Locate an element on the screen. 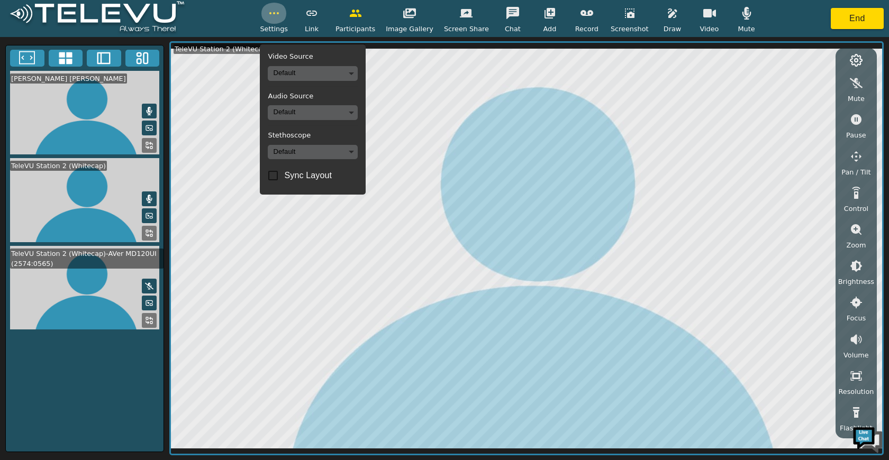 Image resolution: width=889 pixels, height=460 pixels. span: Brightness is located at coordinates (856, 282).